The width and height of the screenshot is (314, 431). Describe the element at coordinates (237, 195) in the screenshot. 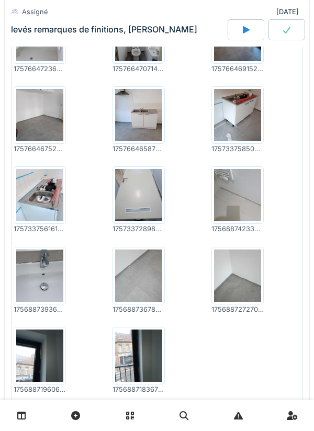

I see `img: vx2tu5h60ph6q519j31uhreycfwg` at that location.